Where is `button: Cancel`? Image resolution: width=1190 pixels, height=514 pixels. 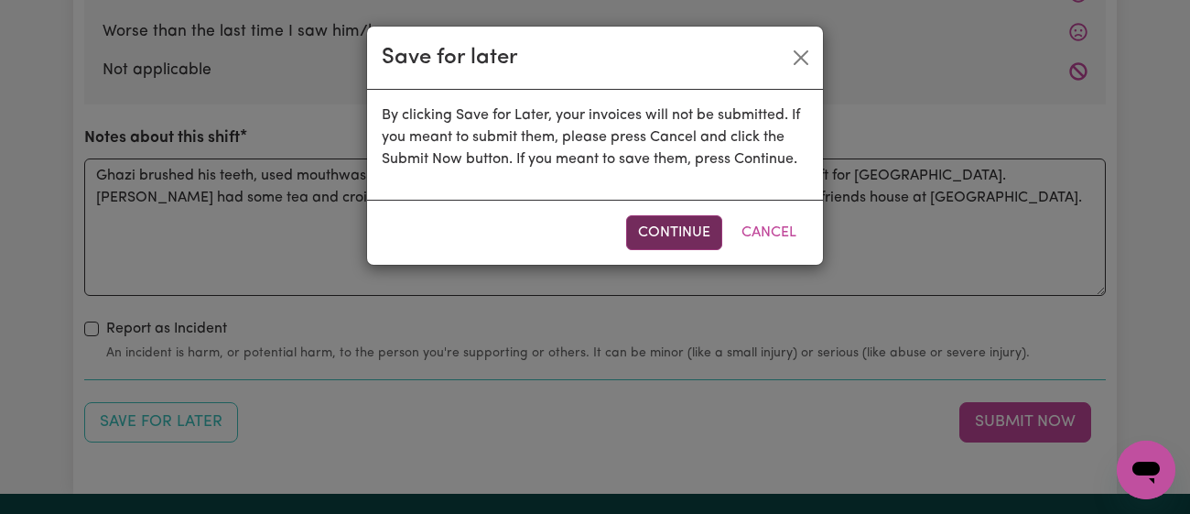
button: Cancel is located at coordinates (769, 233).